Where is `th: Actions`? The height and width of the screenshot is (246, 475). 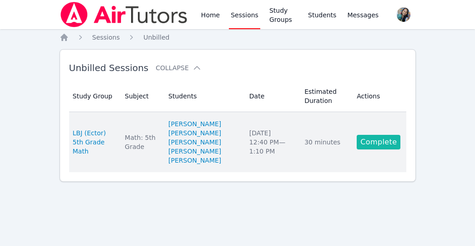 th: Actions is located at coordinates (379, 96).